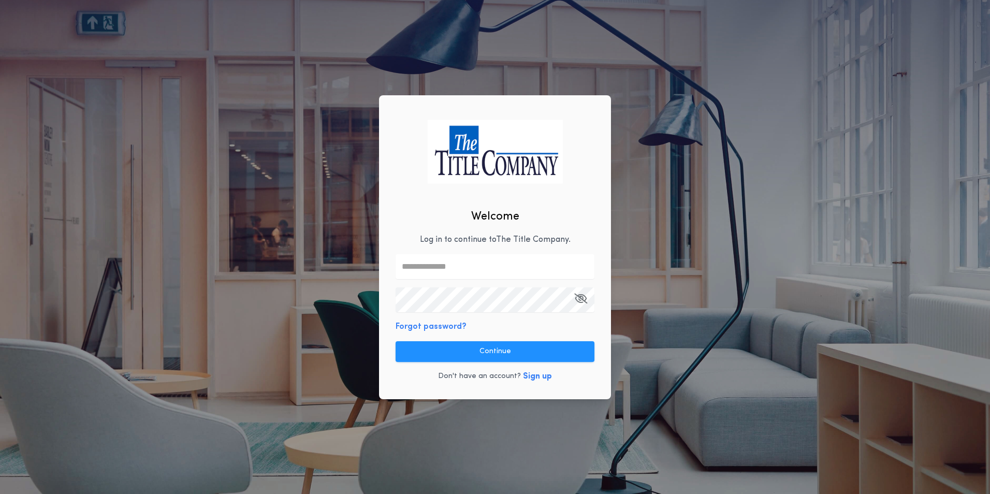 This screenshot has width=990, height=494. I want to click on button: Forgot password?, so click(431, 327).